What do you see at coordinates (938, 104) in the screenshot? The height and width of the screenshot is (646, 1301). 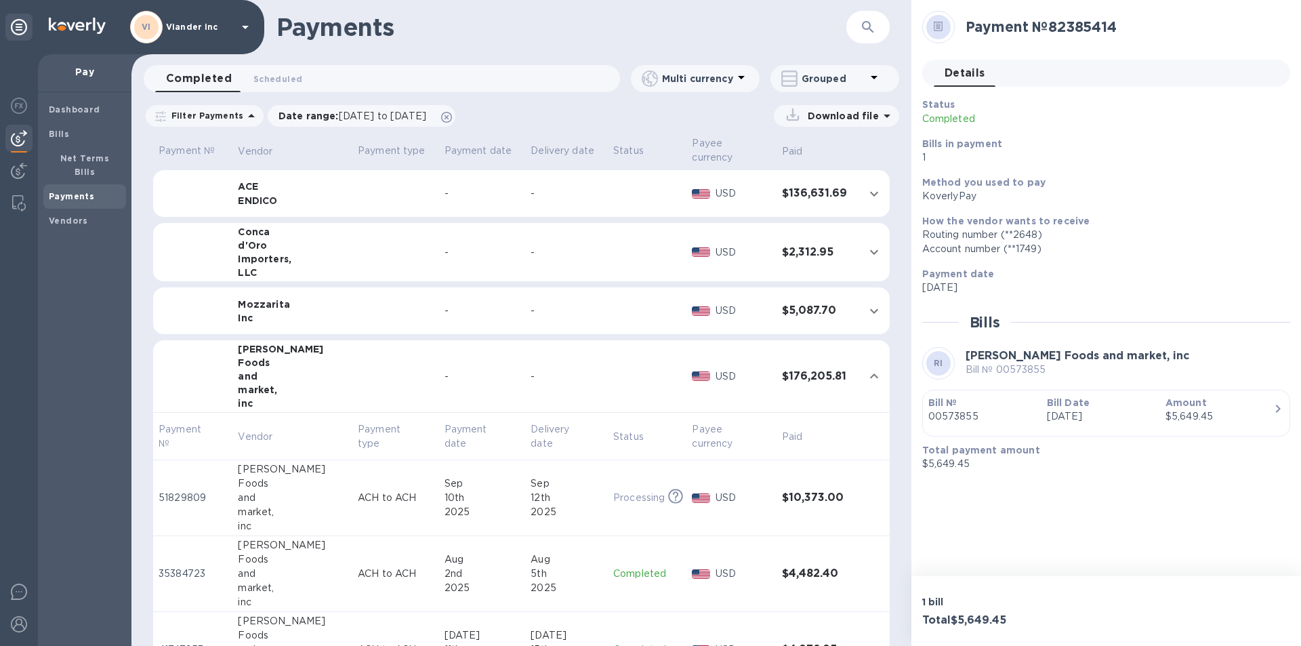 I see `b: Status` at bounding box center [938, 104].